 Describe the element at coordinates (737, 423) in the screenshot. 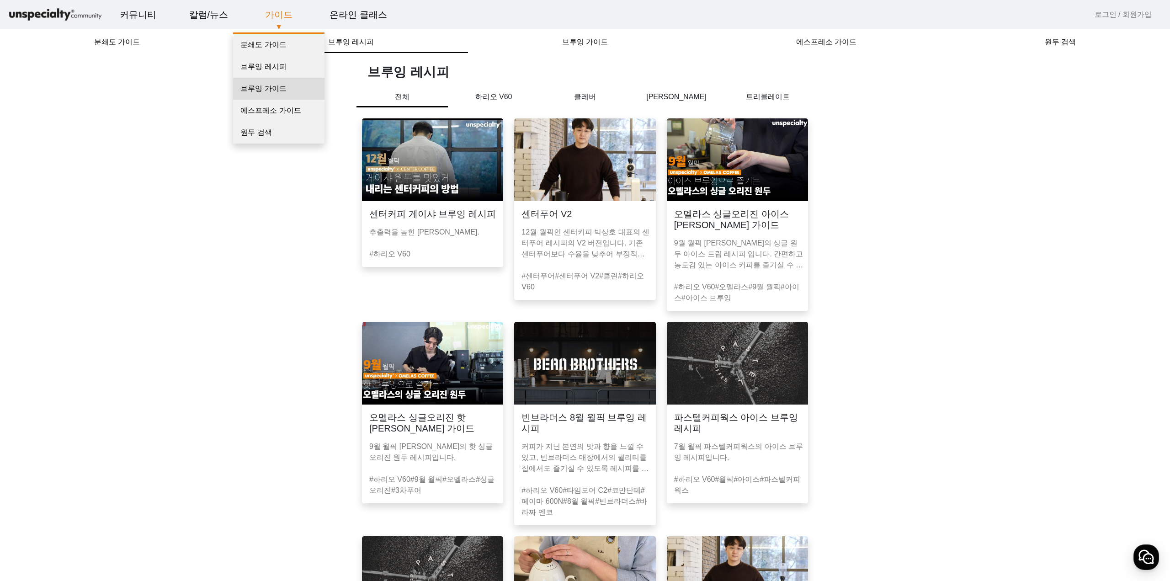

I see `a: 파스텔커피웍스 아이스 브루잉 레시피7월 월픽 파스텔커피웍스의 아이스 브루잉 레시피입니다.#하리오 V60#월픽#아이스#파스텔커피웍스` at that location.